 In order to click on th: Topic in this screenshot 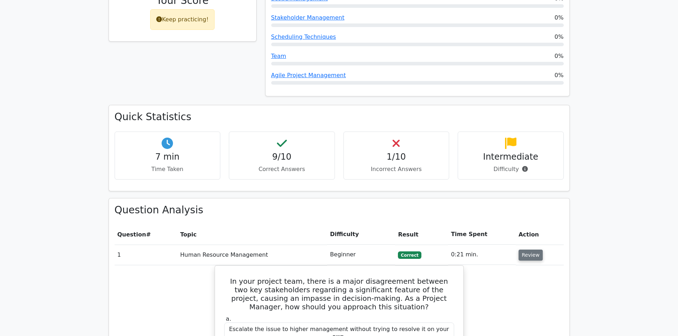, I will do `click(252, 235)`.